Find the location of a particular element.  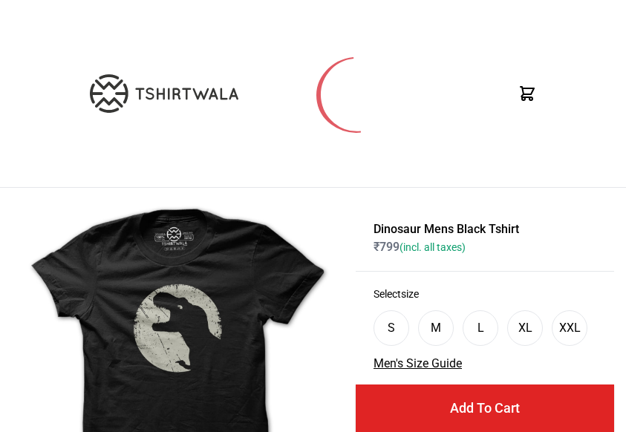

button: Men's Size Guide is located at coordinates (417, 364).